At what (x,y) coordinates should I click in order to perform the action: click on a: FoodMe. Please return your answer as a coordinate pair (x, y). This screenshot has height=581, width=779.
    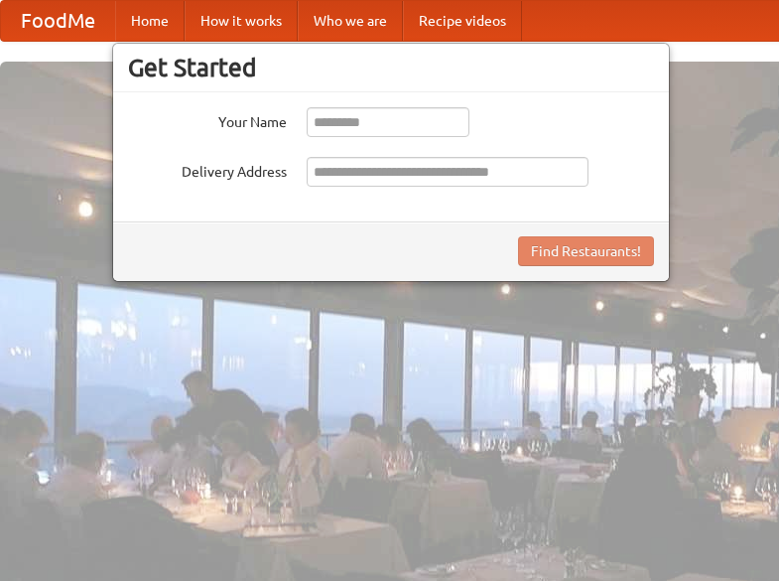
    Looking at the image, I should click on (58, 21).